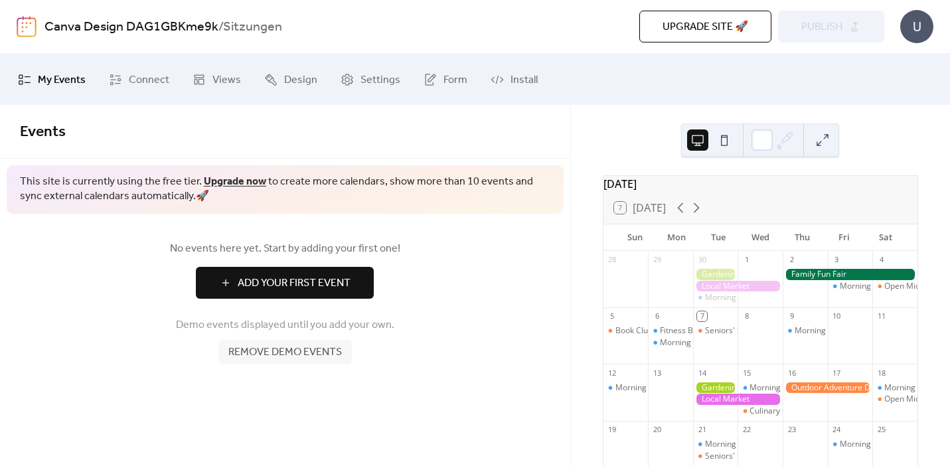  Describe the element at coordinates (881, 316) in the screenshot. I see `div: 11` at that location.